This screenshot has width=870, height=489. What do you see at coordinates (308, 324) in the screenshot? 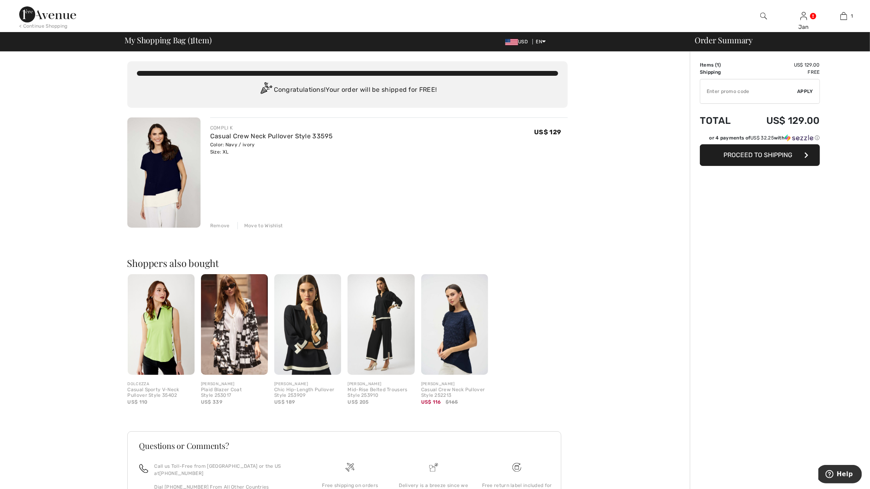
I see `img: Chic Hip-Length Pullover Style 253909` at bounding box center [308, 324].